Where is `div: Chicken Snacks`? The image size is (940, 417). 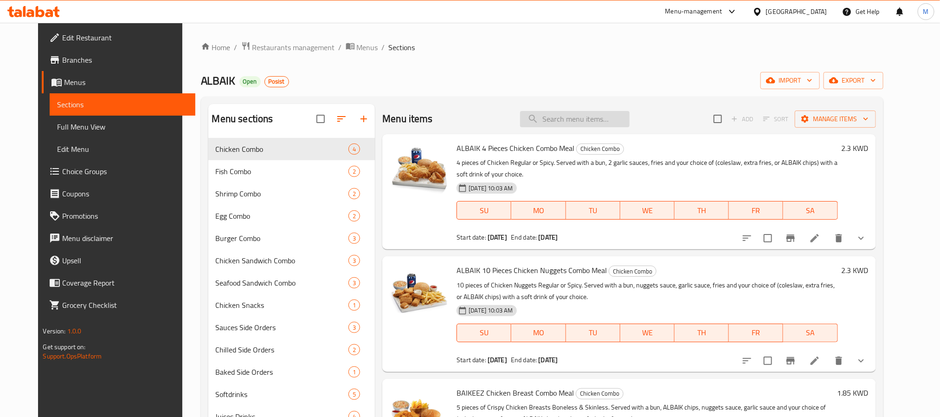
div: Chicken Snacks is located at coordinates (282, 305).